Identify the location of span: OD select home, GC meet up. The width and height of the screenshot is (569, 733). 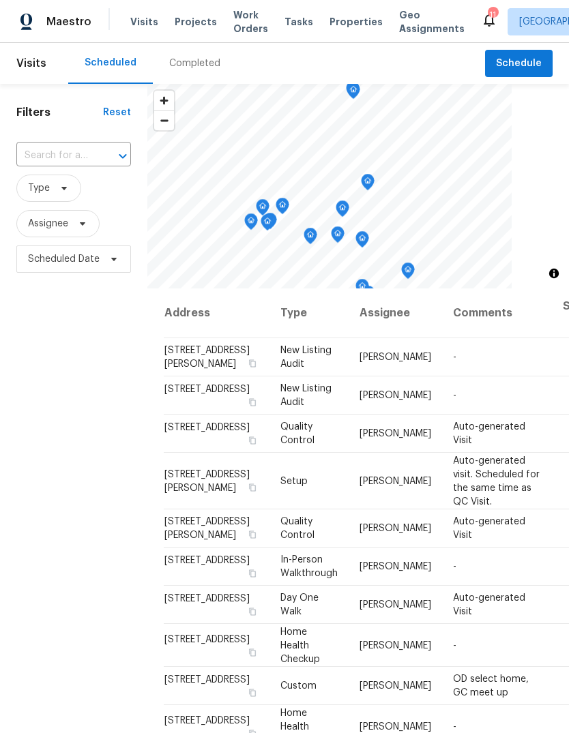
(490, 686).